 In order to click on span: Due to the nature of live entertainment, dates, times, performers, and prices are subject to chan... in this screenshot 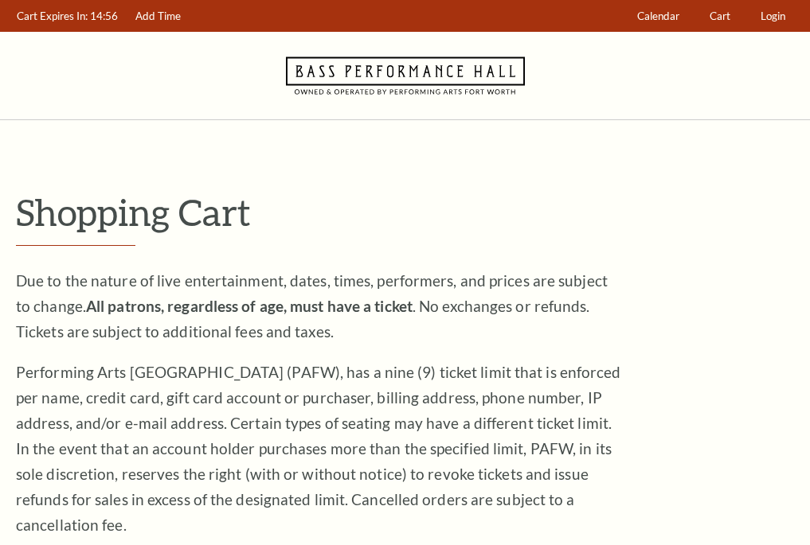, I will do `click(311, 306)`.